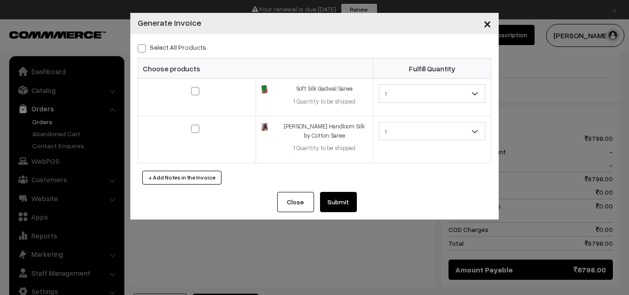 Image resolution: width=629 pixels, height=295 pixels. Describe the element at coordinates (256, 69) in the screenshot. I see `th: Choose products` at that location.